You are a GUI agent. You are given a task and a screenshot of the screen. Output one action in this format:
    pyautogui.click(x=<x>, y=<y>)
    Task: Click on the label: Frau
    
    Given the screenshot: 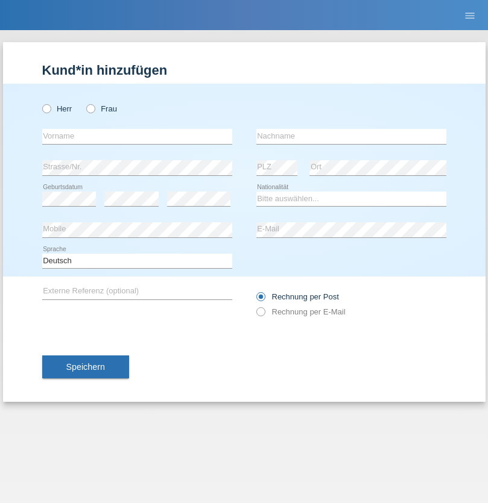 What is the action you would take?
    pyautogui.click(x=101, y=108)
    